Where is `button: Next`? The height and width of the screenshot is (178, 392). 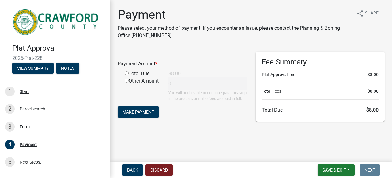
button: Next is located at coordinates (370, 170).